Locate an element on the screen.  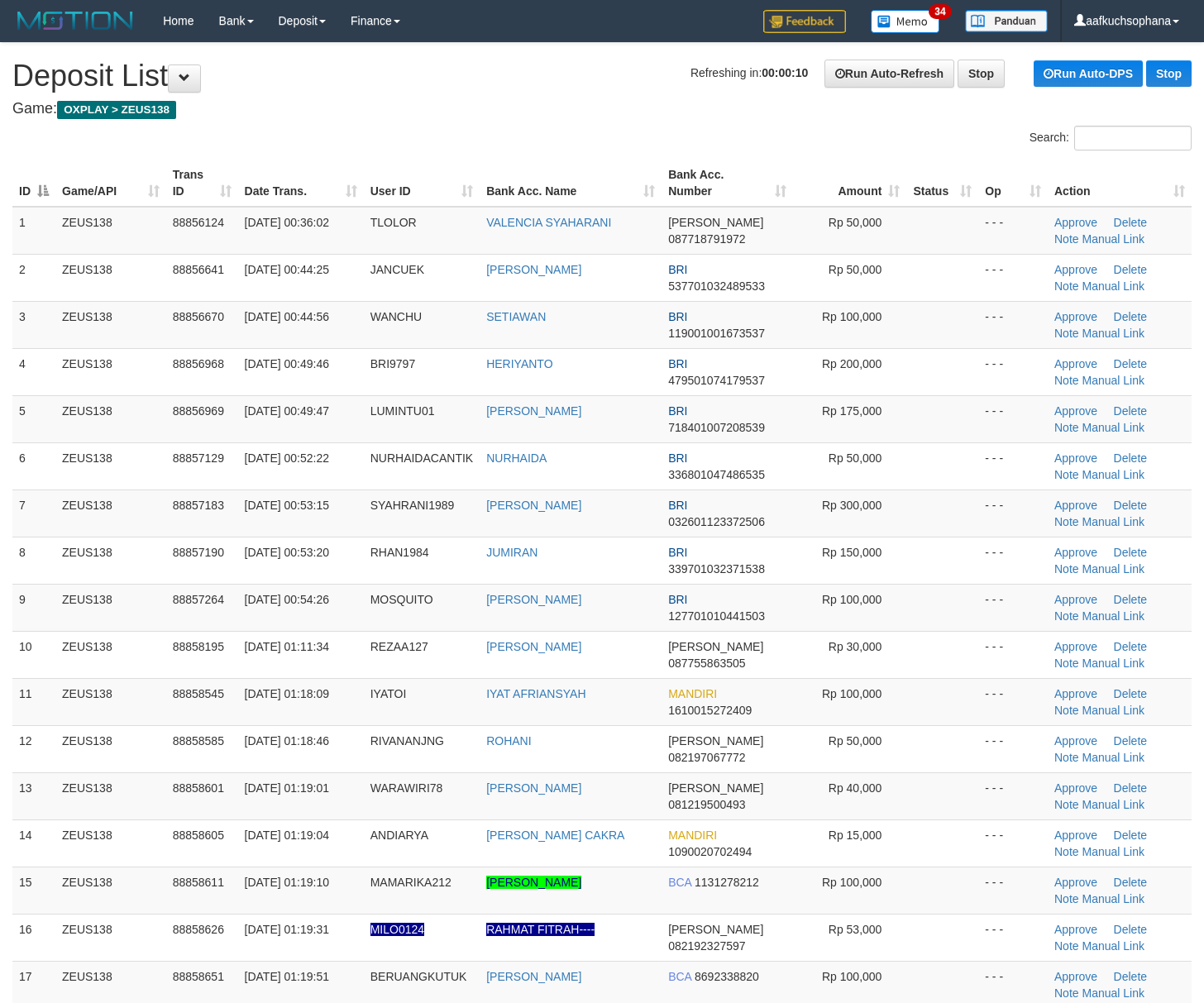
span: 88856124 is located at coordinates (198, 223).